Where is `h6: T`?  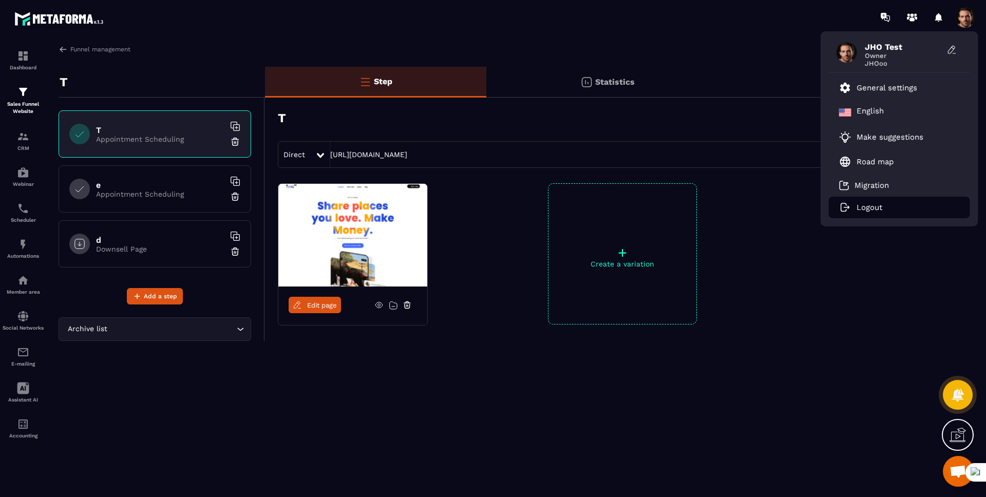
h6: T is located at coordinates (160, 130).